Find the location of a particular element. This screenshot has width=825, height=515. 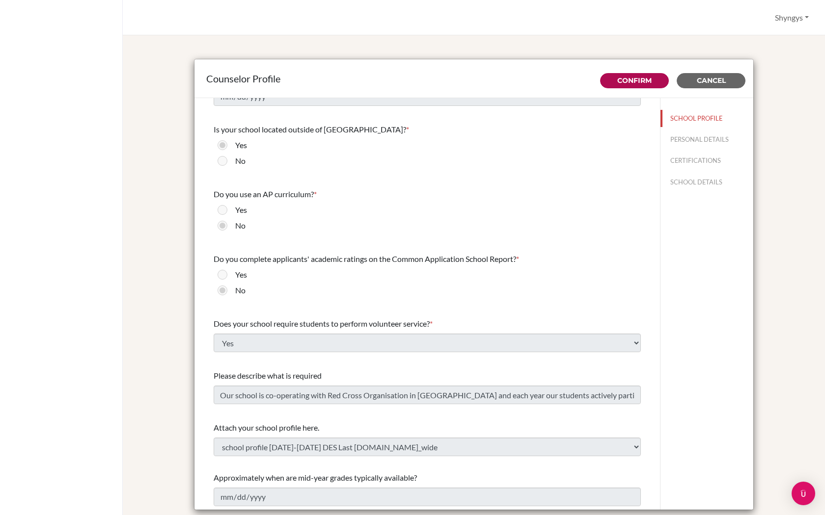

button: PERSONAL DETAILS is located at coordinates (706, 139).